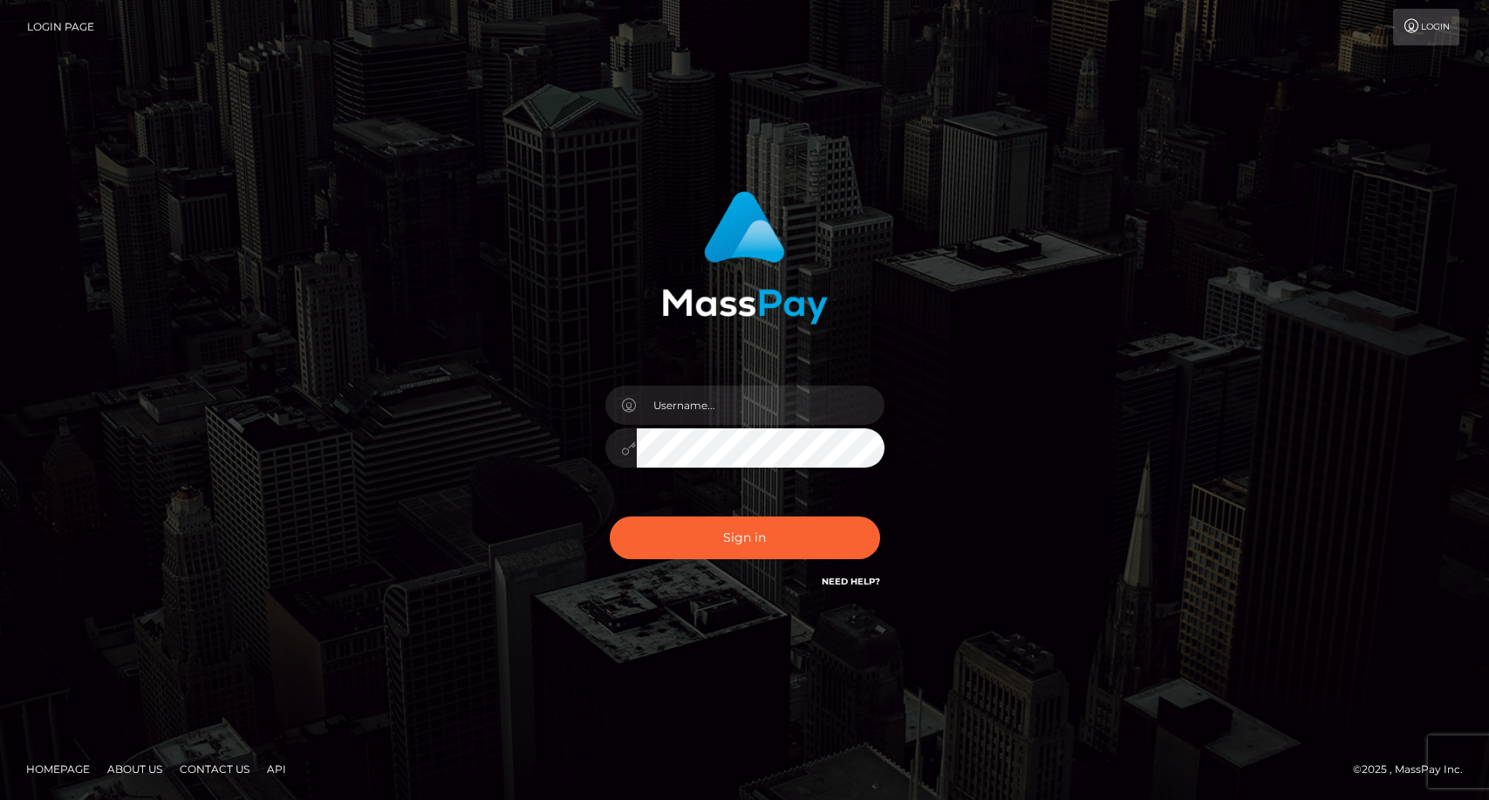 The height and width of the screenshot is (800, 1489). Describe the element at coordinates (1414, 770) in the screenshot. I see `div: © 2025 , MassPay Inc.` at that location.